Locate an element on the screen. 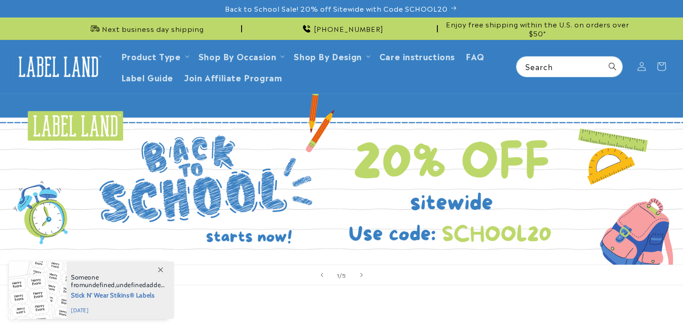 This screenshot has width=683, height=328. span: 5 is located at coordinates (344, 275).